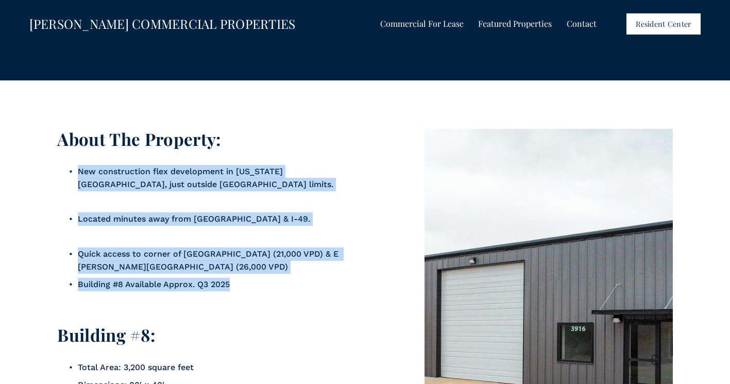 This screenshot has height=384, width=730. Describe the element at coordinates (582, 24) in the screenshot. I see `a: Contact` at that location.